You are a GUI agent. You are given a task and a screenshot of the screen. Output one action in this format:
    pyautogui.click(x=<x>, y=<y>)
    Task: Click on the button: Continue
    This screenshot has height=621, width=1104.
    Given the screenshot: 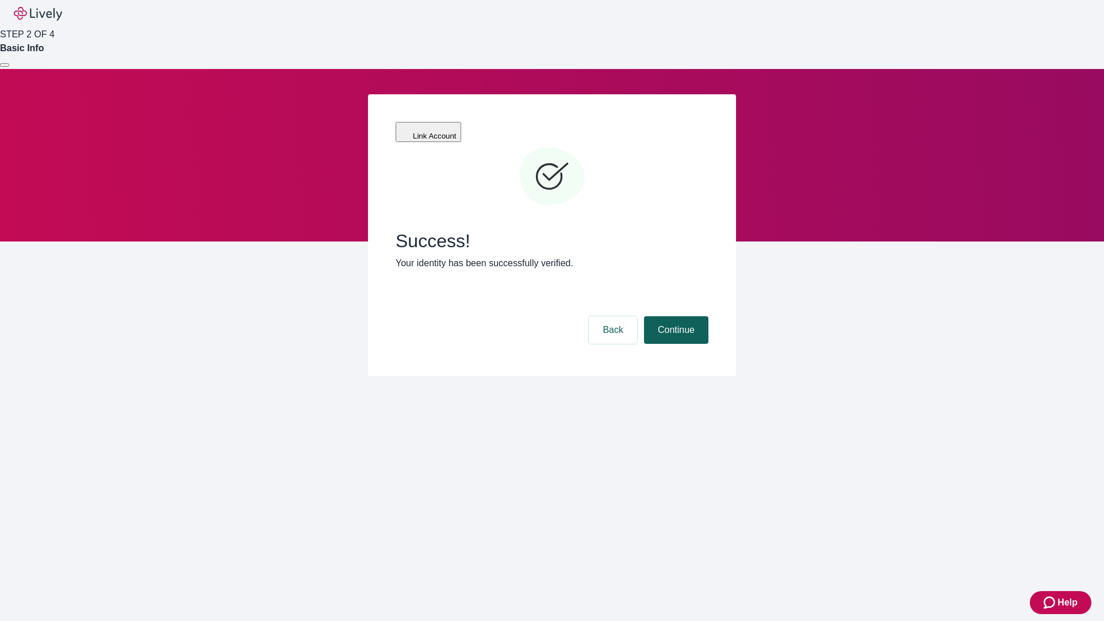 What is the action you would take?
    pyautogui.click(x=676, y=330)
    